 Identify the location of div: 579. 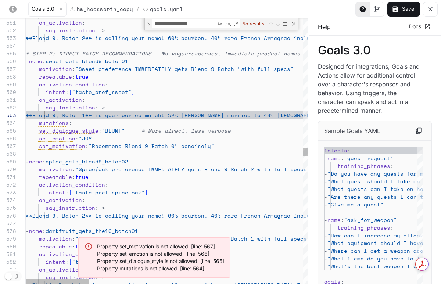
(8, 238).